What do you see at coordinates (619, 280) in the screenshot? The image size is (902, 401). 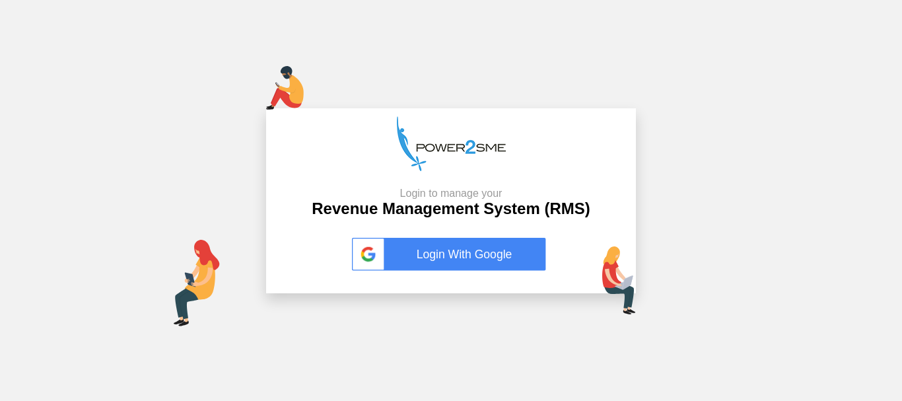 I see `img: lap-login.png` at bounding box center [619, 280].